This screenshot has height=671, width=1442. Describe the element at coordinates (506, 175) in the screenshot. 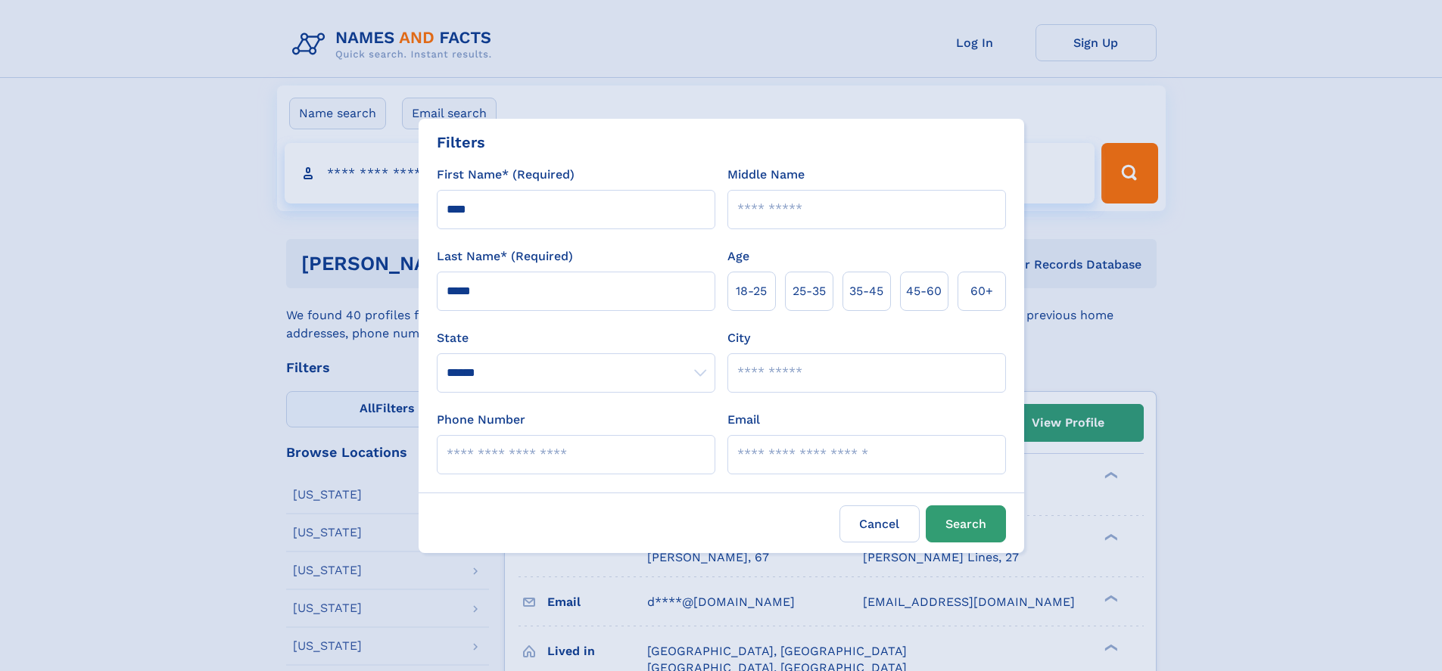

I see `label: First Name* (Required)` at that location.